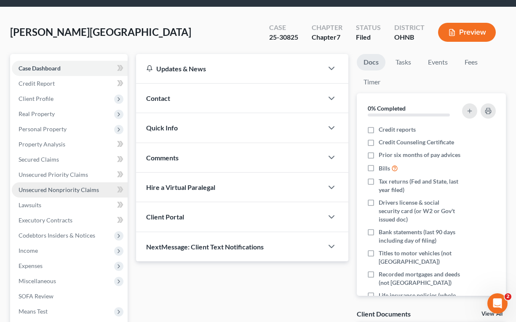 The width and height of the screenshot is (516, 322). Describe the element at coordinates (420, 236) in the screenshot. I see `span: Bank statements (last 90 days including day of filing)` at that location.